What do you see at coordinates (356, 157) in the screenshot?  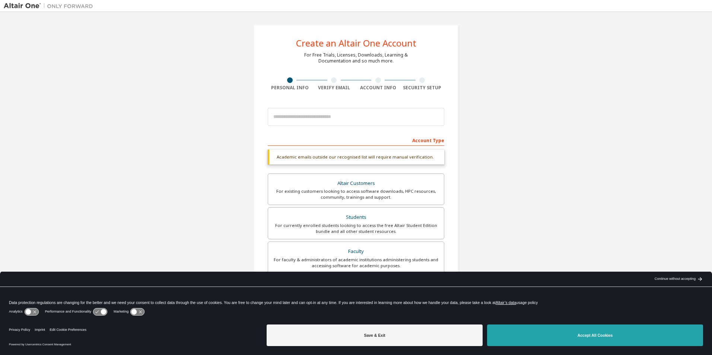 I see `div: Academic emails outside our recognised list will require manual verification.` at bounding box center [356, 157].